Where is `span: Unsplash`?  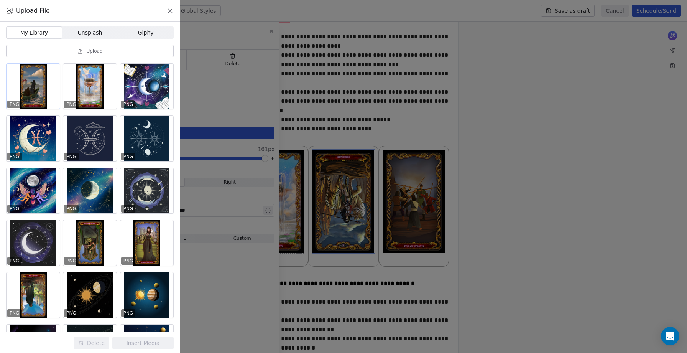 span: Unsplash is located at coordinates (90, 33).